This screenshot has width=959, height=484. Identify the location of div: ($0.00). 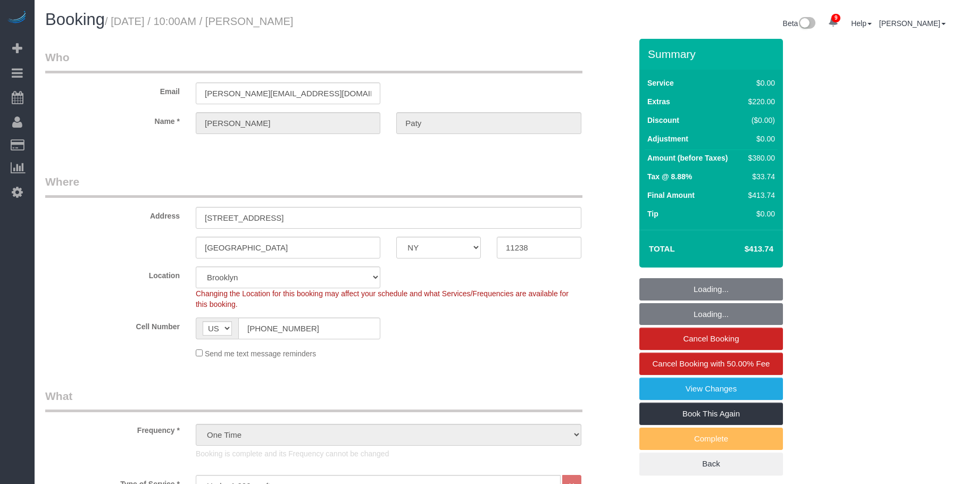
(759, 120).